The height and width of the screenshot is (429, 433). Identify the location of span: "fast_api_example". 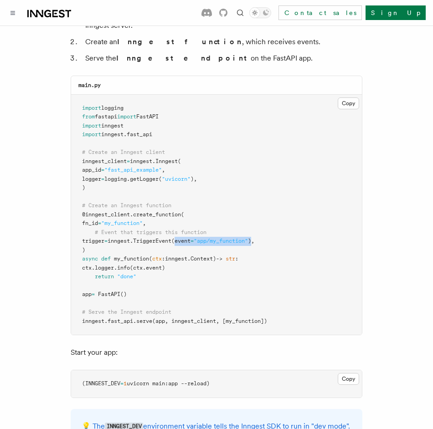
(133, 170).